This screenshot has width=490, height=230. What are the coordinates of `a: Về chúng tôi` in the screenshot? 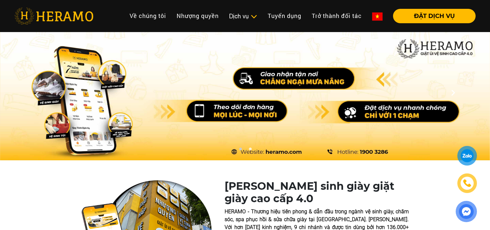 It's located at (148, 16).